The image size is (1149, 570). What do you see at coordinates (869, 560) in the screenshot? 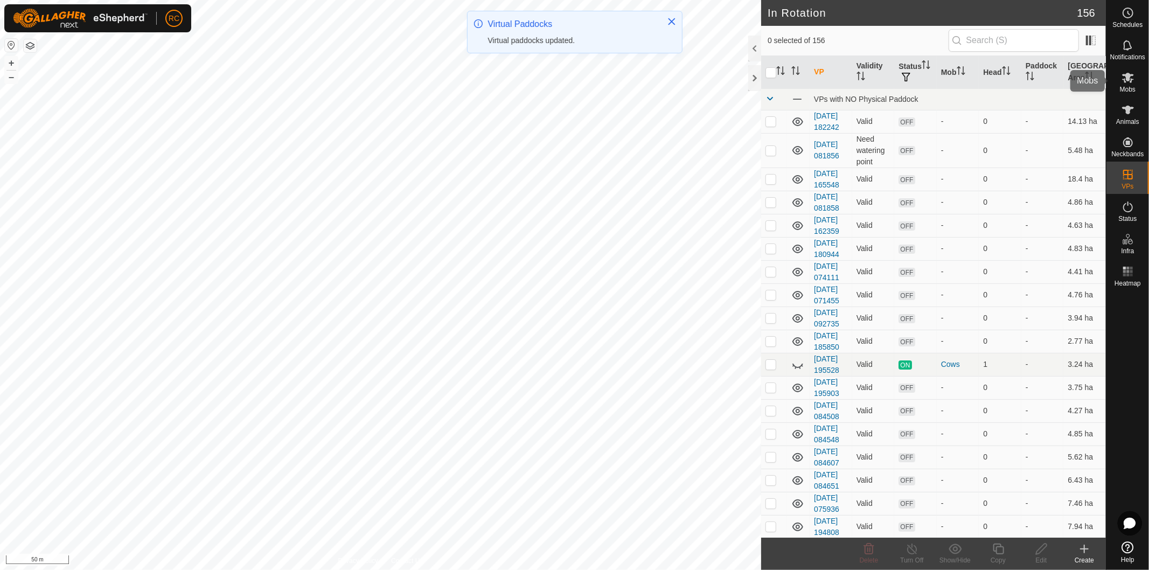
I see `span: Delete` at bounding box center [869, 560].